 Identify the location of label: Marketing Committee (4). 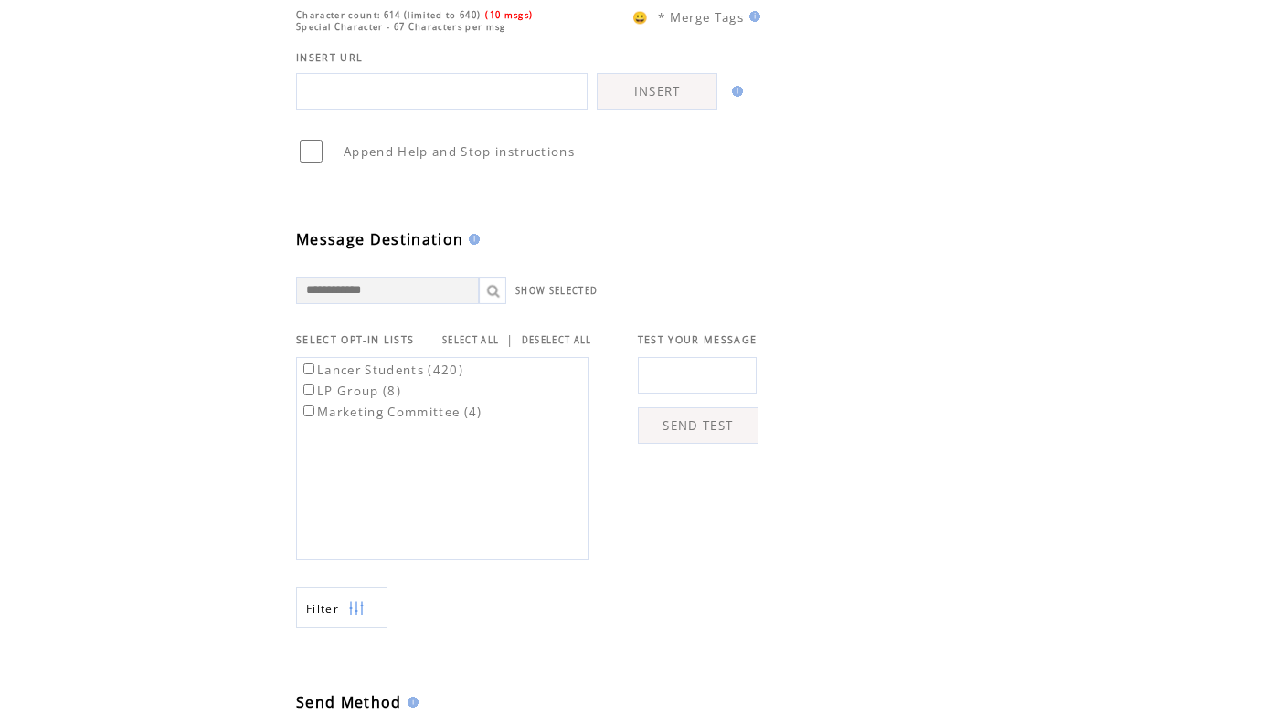
(391, 412).